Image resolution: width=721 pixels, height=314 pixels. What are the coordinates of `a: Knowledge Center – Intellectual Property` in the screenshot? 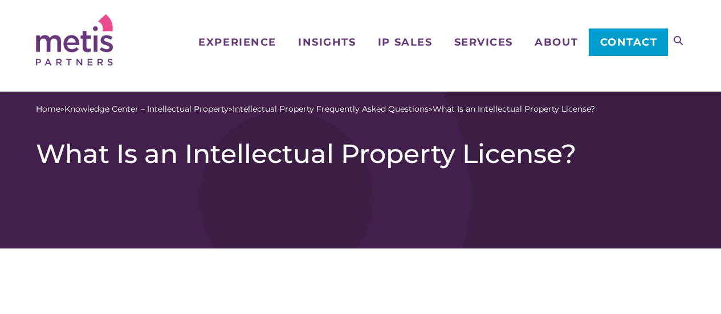 It's located at (146, 109).